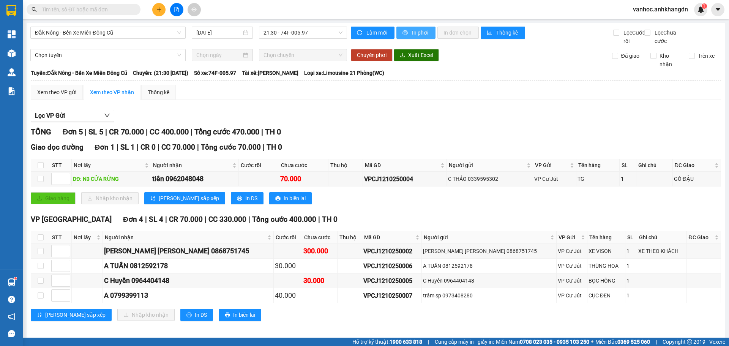  I want to click on span: Giao dọc đường, so click(57, 147).